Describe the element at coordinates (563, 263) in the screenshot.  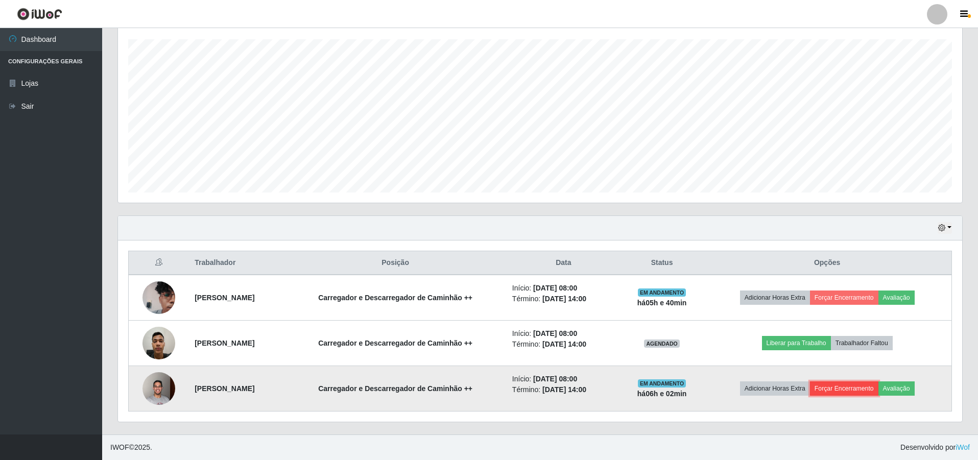
I see `th: Data` at that location.